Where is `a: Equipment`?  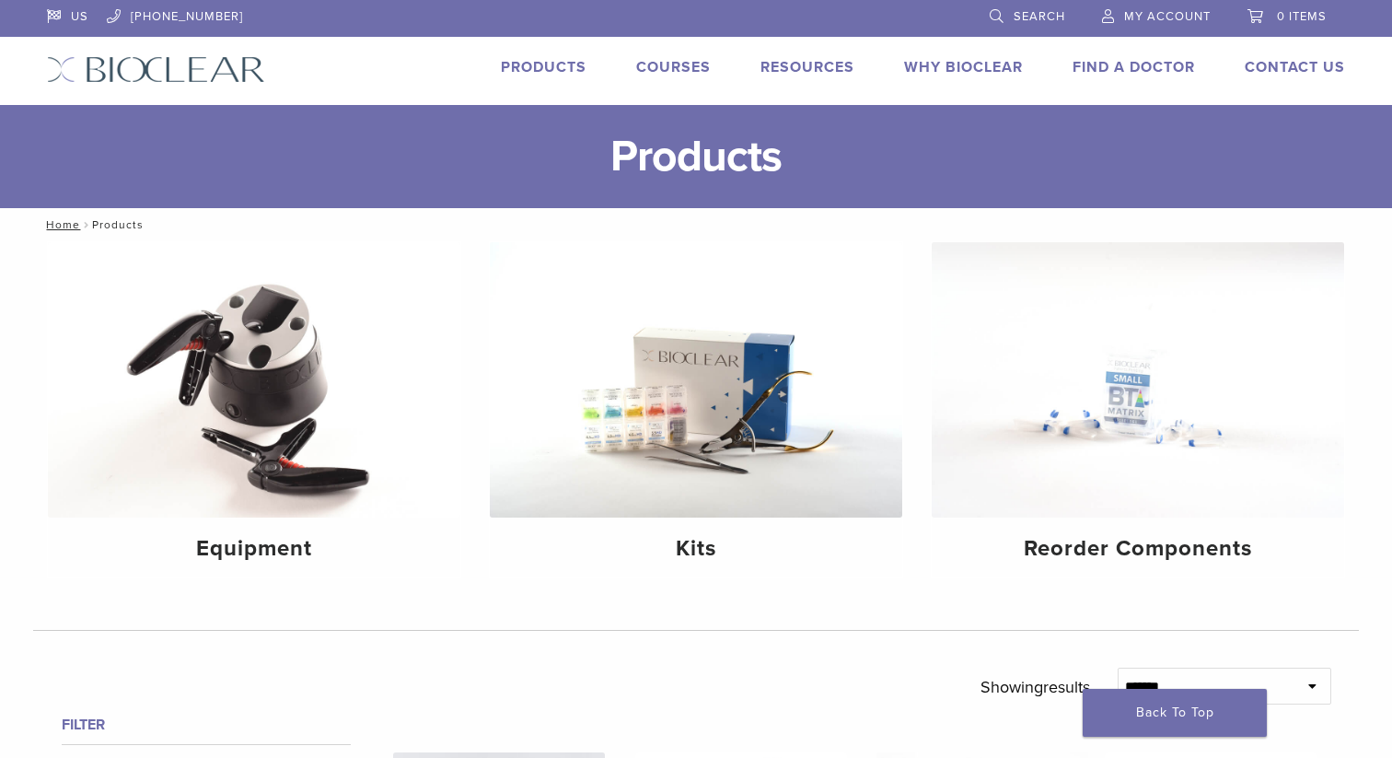
a: Equipment is located at coordinates (254, 410).